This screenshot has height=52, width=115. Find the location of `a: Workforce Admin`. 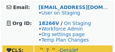

a: Workforce Admin is located at coordinates (62, 29).